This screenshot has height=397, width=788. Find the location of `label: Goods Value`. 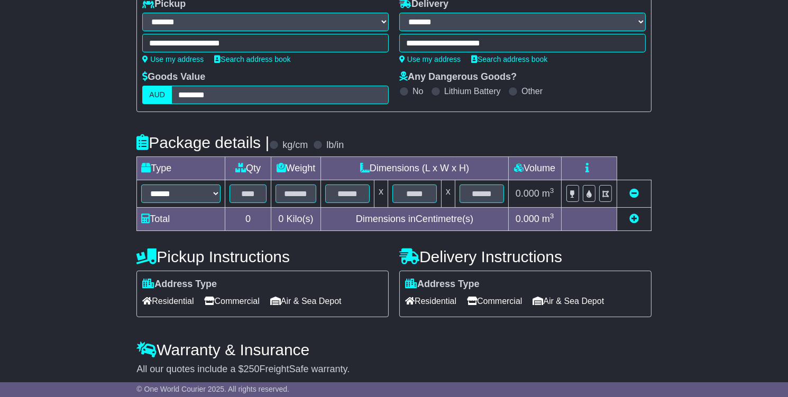

label: Goods Value is located at coordinates (174, 77).